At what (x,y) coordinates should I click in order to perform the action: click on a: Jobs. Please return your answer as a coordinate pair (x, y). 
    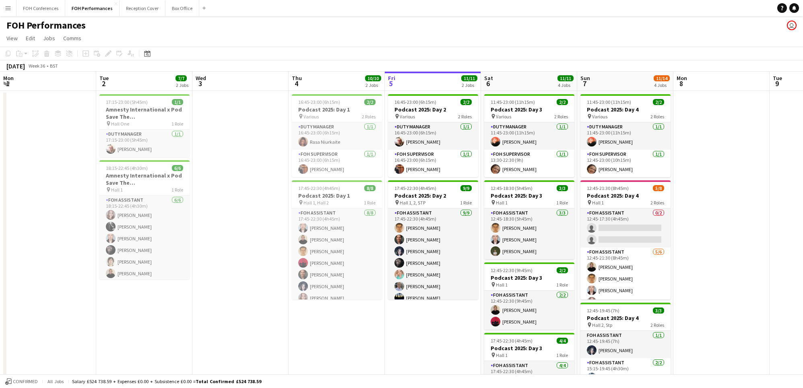
    Looking at the image, I should click on (49, 38).